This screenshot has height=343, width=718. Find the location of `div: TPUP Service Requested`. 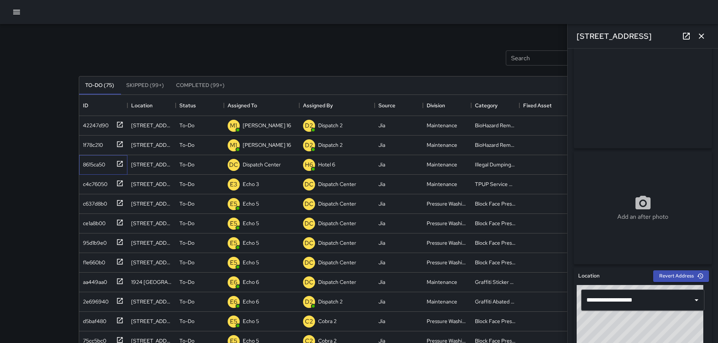

div: TPUP Service Requested is located at coordinates (495, 184).